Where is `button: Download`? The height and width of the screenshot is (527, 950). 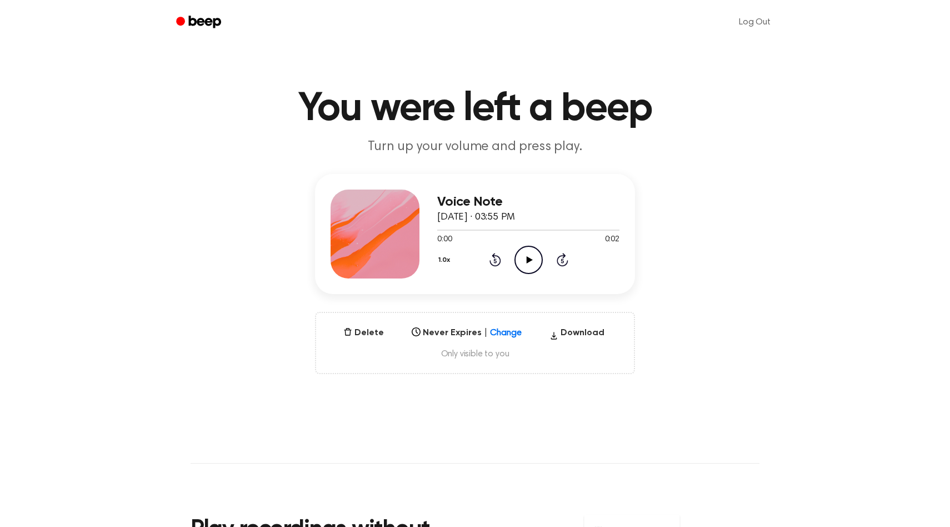 button: Download is located at coordinates (577, 335).